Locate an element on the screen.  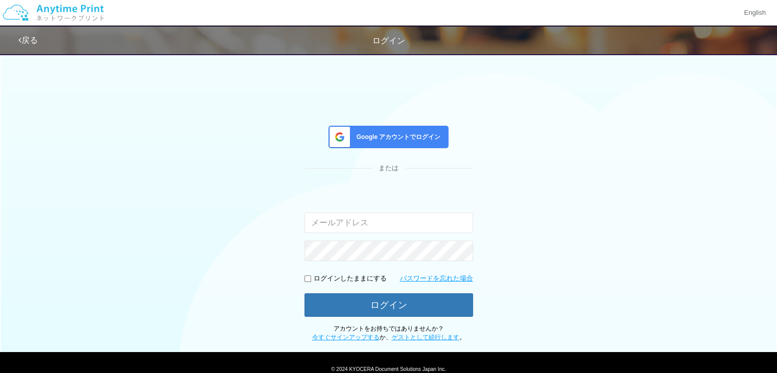
a: 今すぐサインアップする is located at coordinates (346, 337).